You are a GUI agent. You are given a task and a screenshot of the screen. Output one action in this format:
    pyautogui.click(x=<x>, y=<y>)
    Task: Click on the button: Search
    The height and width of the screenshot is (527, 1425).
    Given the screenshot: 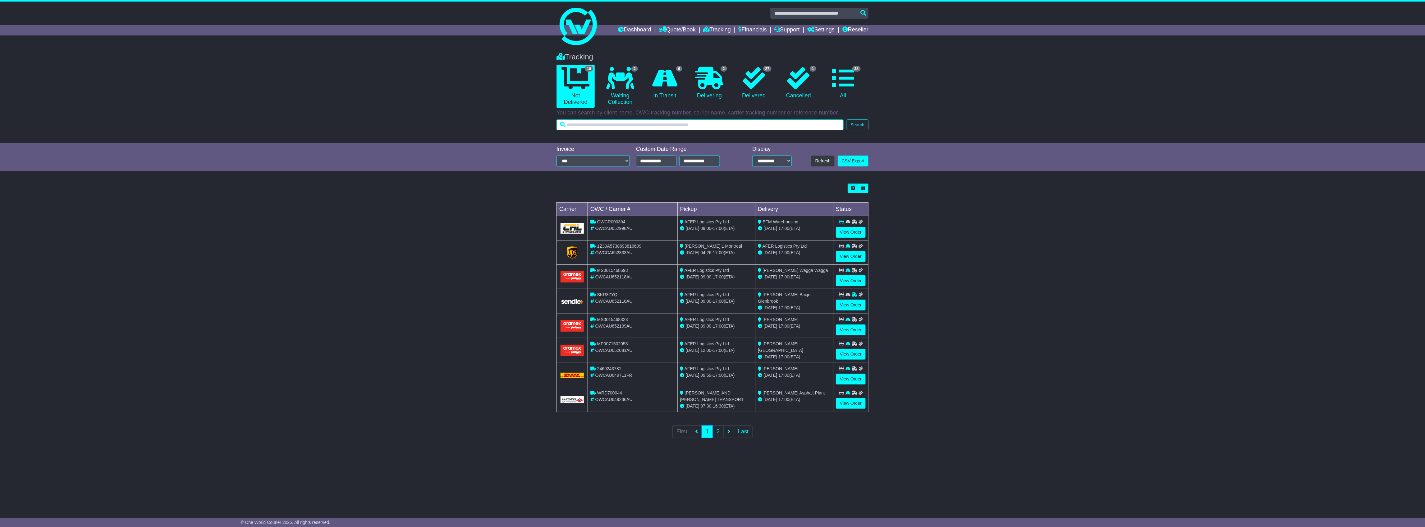 What is the action you would take?
    pyautogui.click(x=858, y=125)
    